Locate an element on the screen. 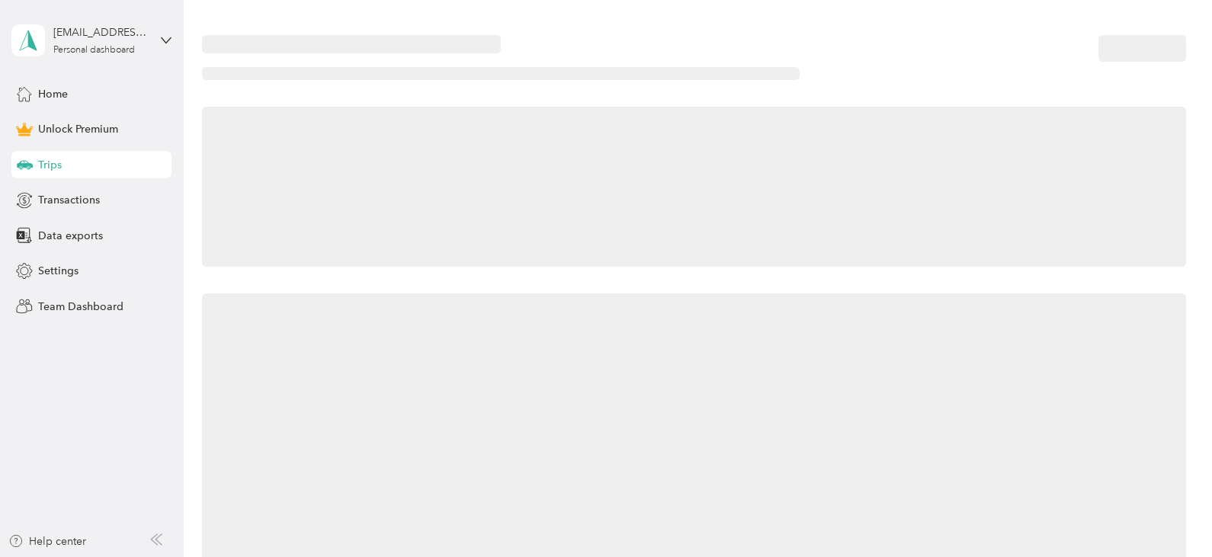 The height and width of the screenshot is (557, 1212). span: Settings is located at coordinates (58, 271).